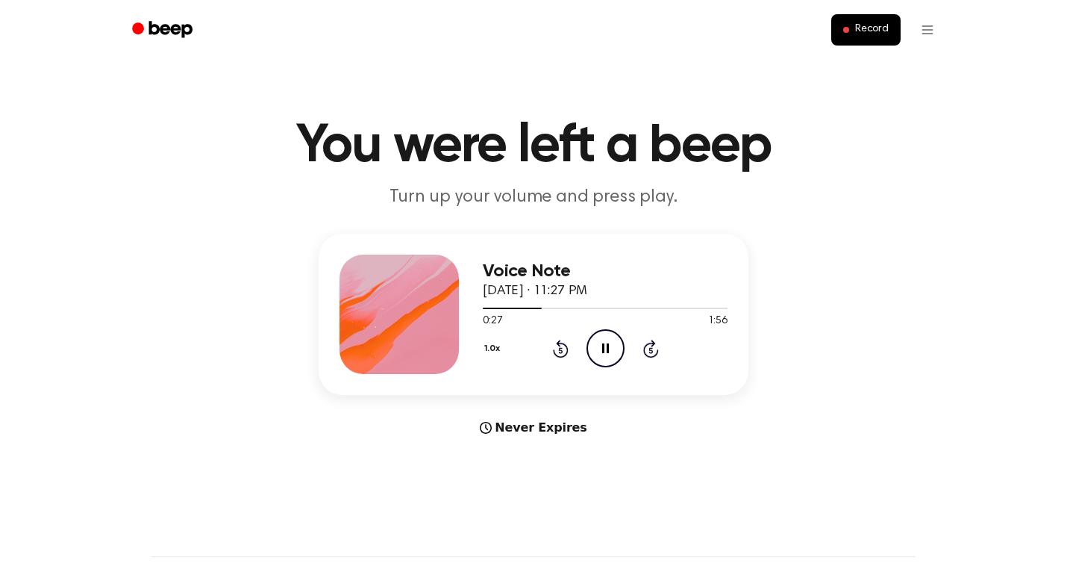 The width and height of the screenshot is (1067, 569). Describe the element at coordinates (605, 271) in the screenshot. I see `h3: Voice Note` at that location.